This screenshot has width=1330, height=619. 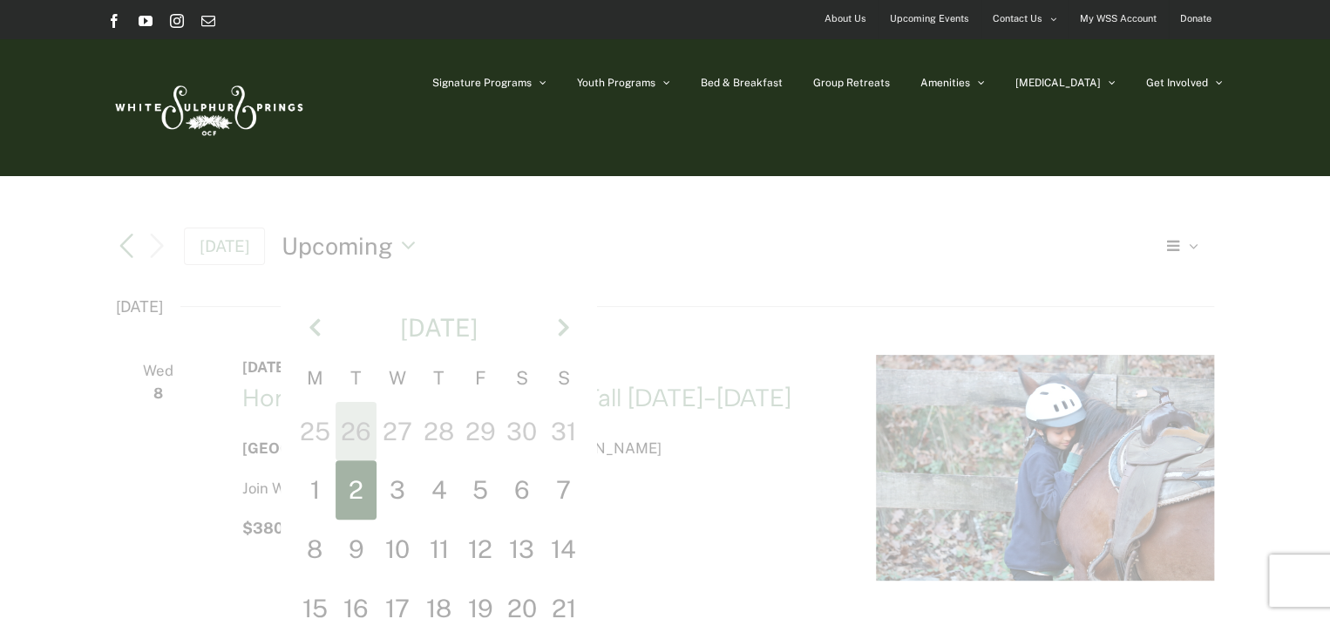 What do you see at coordinates (845, 18) in the screenshot?
I see `span: About Us` at bounding box center [845, 18].